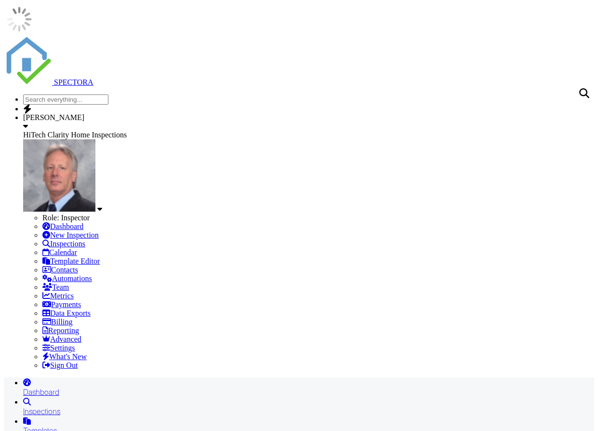 Image resolution: width=598 pixels, height=431 pixels. I want to click on a: Metrics, so click(58, 295).